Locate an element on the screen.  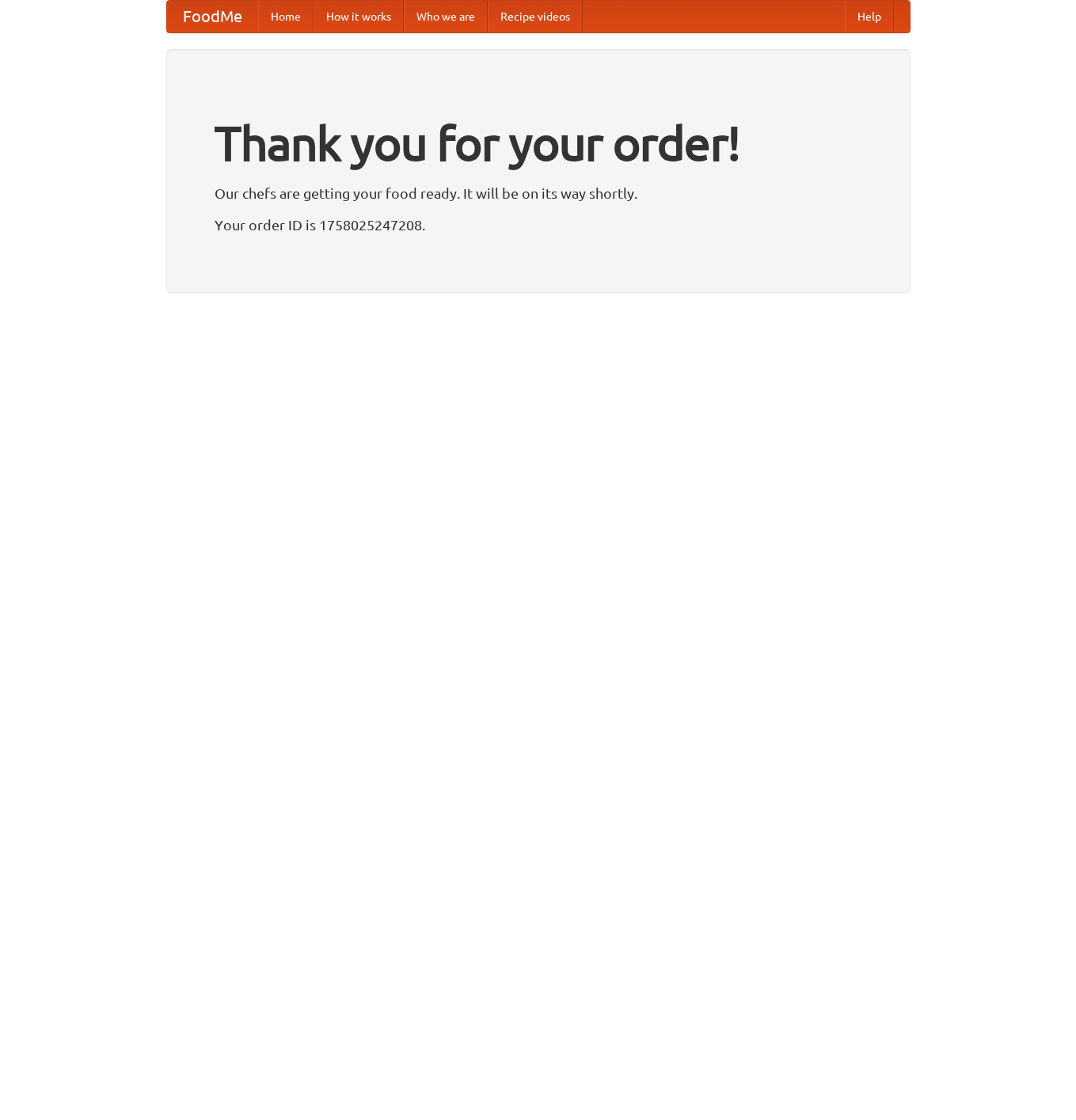
p: Your order ID is 1758025247208. is located at coordinates (538, 225).